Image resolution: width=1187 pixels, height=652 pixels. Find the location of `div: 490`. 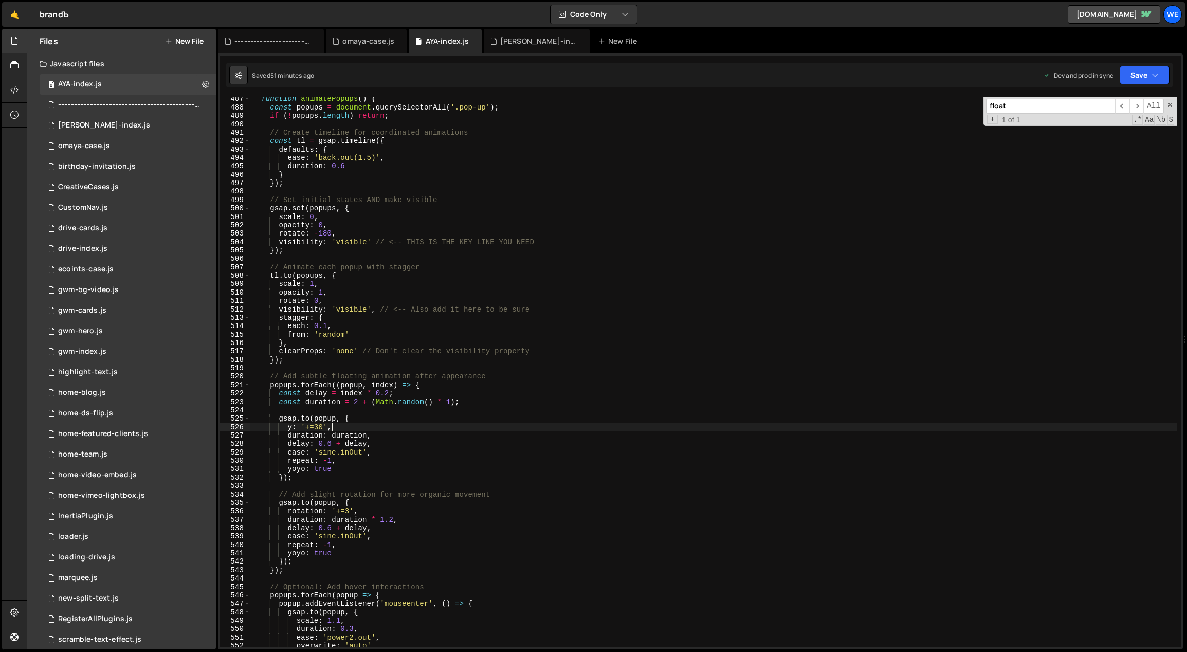

div: 490 is located at coordinates (235, 124).